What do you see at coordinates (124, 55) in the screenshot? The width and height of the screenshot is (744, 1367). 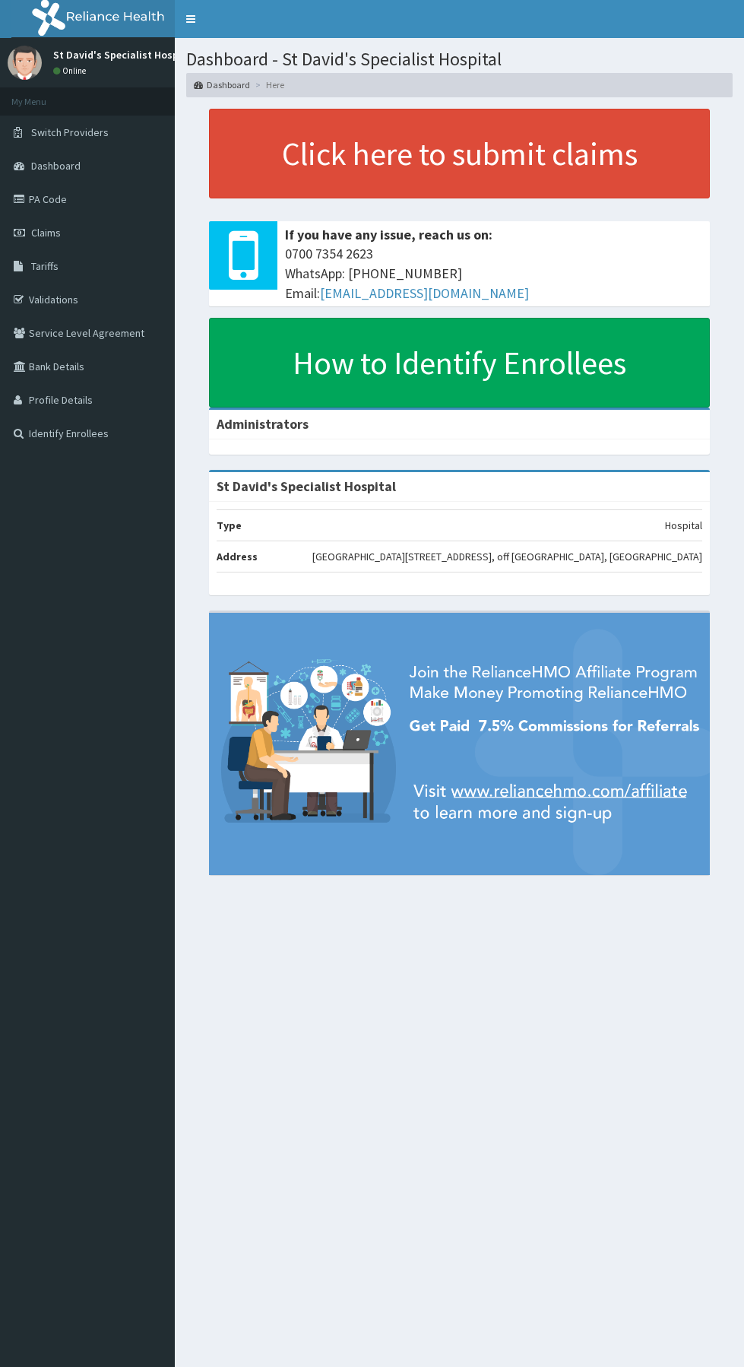 I see `p: St David's Specialist Hospital` at bounding box center [124, 55].